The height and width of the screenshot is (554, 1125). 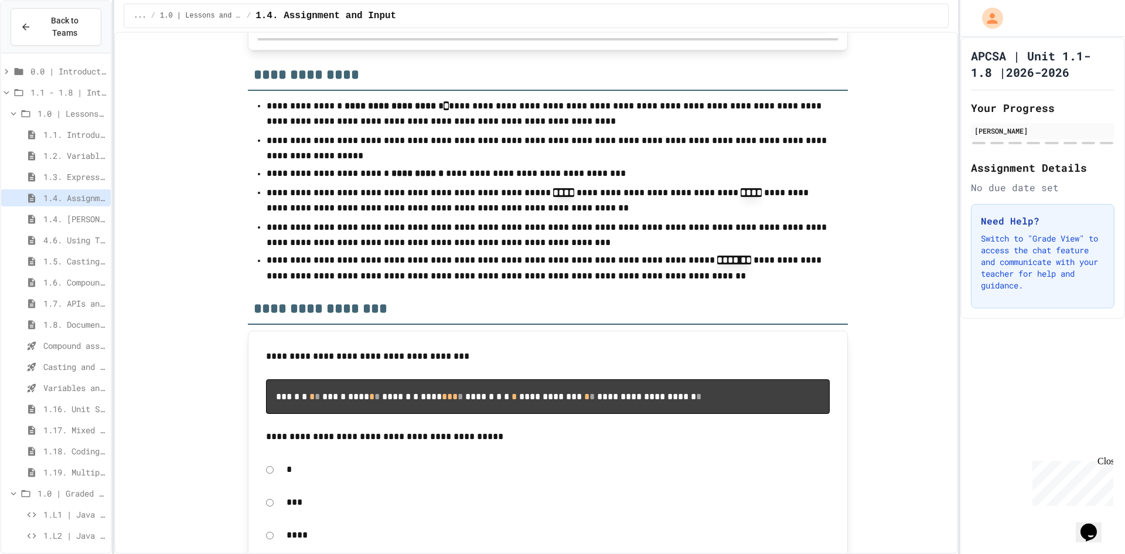 What do you see at coordinates (68, 71) in the screenshot?
I see `span: 0.0 | Introduction to APCSA` at bounding box center [68, 71].